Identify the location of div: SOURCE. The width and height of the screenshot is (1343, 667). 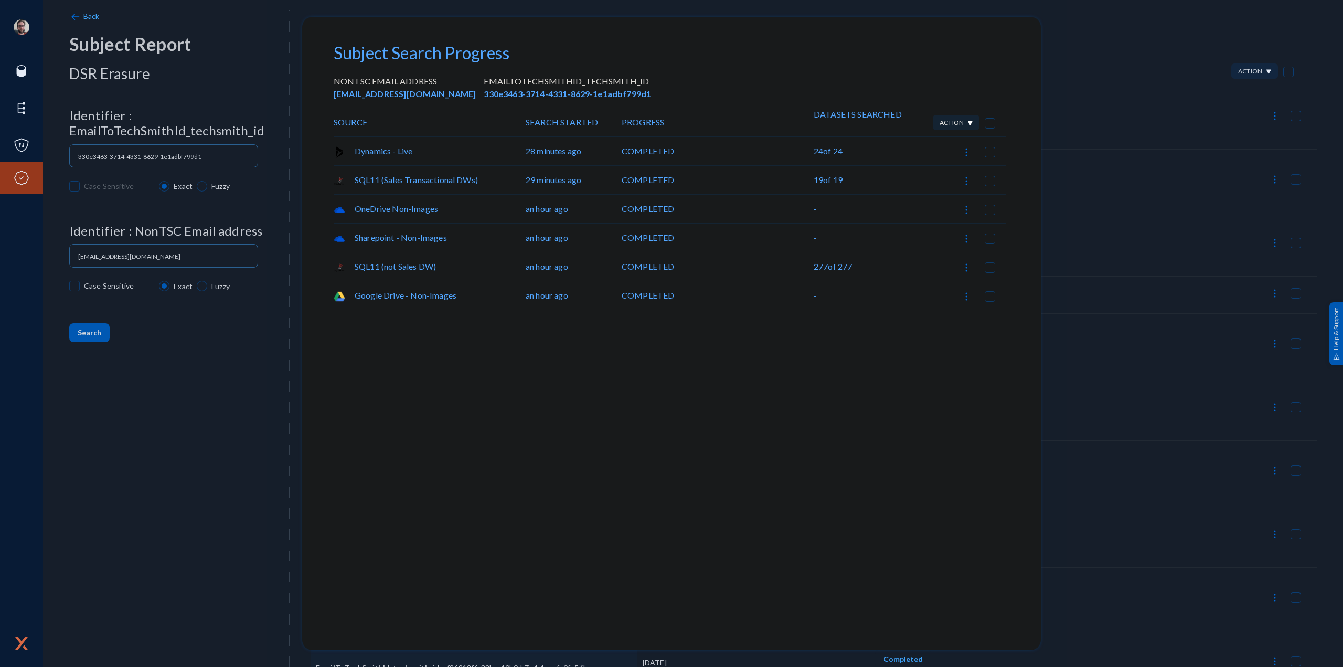
(430, 122).